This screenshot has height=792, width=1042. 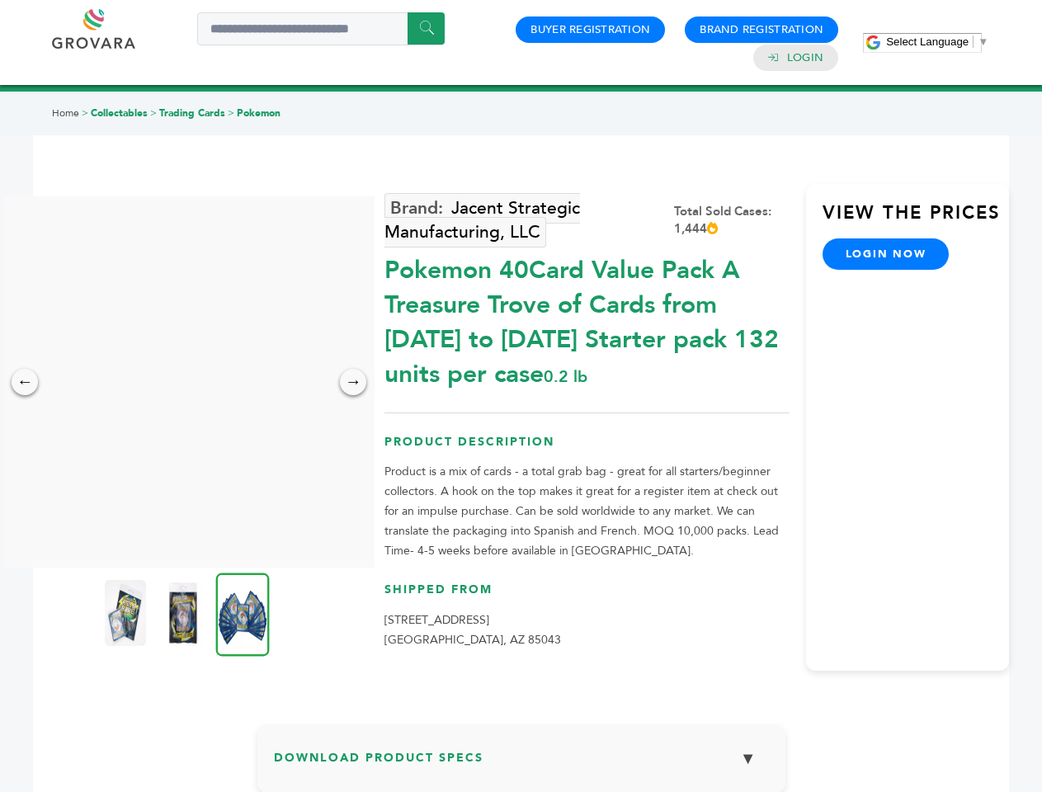 I want to click on a: Jacent Strategic Manufacturing, LLC, so click(x=482, y=220).